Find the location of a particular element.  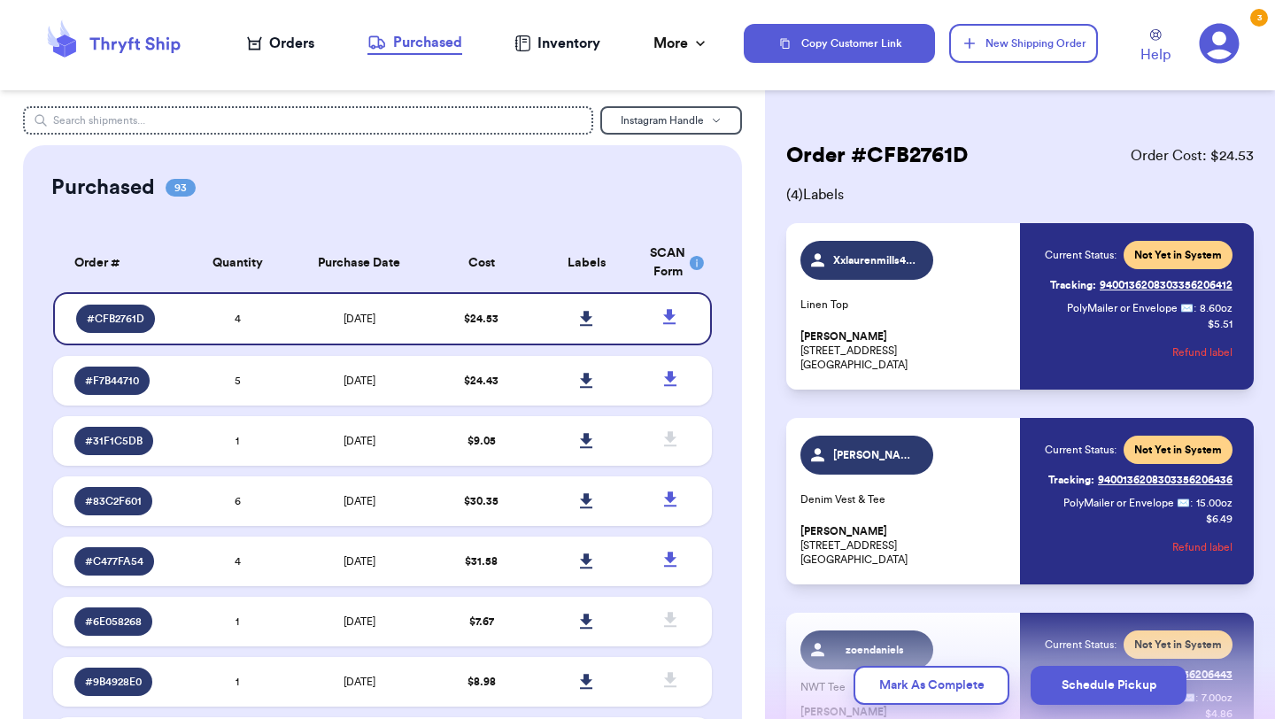

span: Instagram Handle is located at coordinates (662, 120).